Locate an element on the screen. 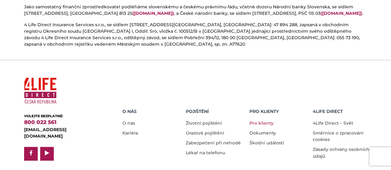 Image resolution: width=391 pixels, height=170 pixels. h5: Pojištění is located at coordinates (215, 111).